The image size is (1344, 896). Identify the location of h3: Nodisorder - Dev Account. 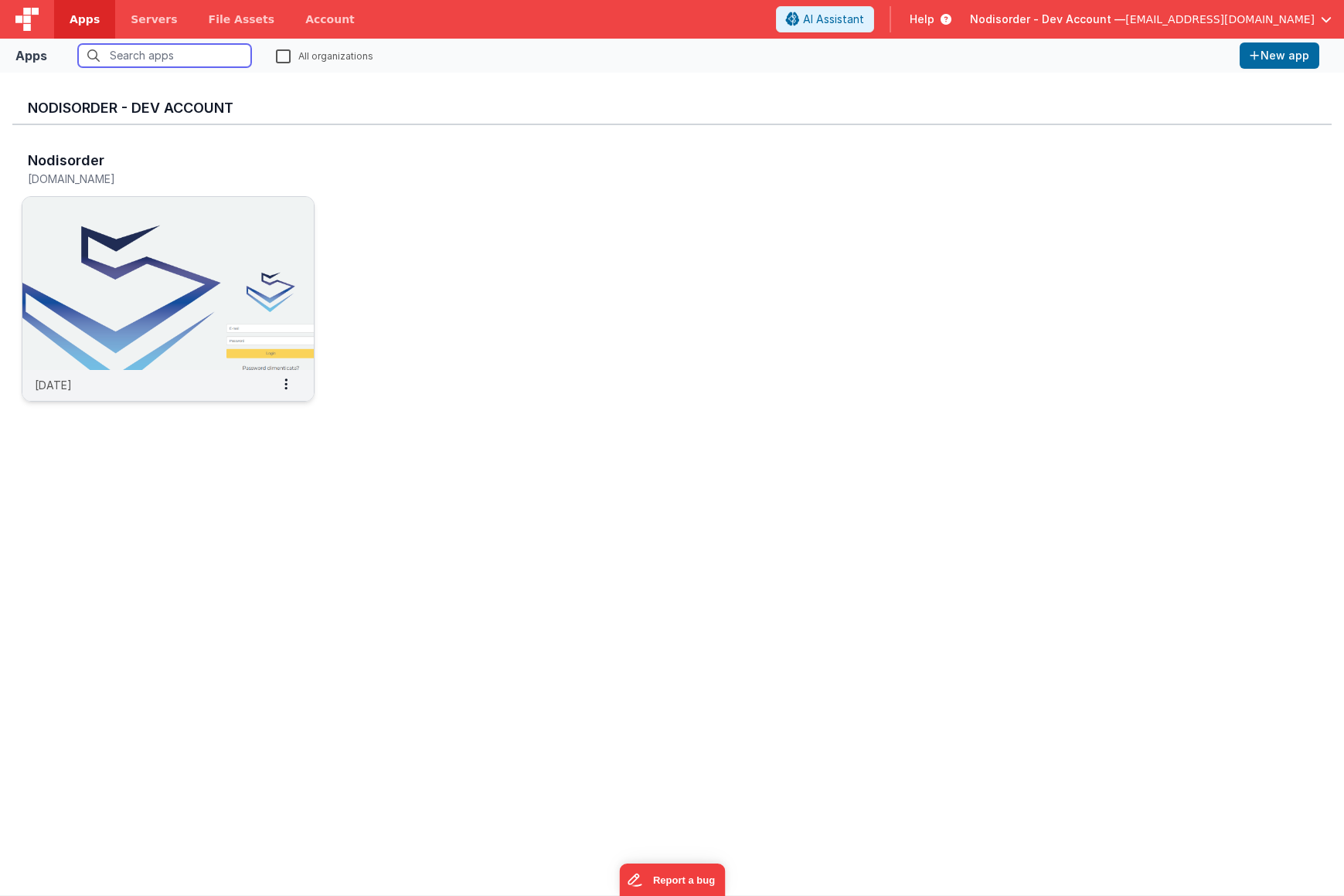
(672, 108).